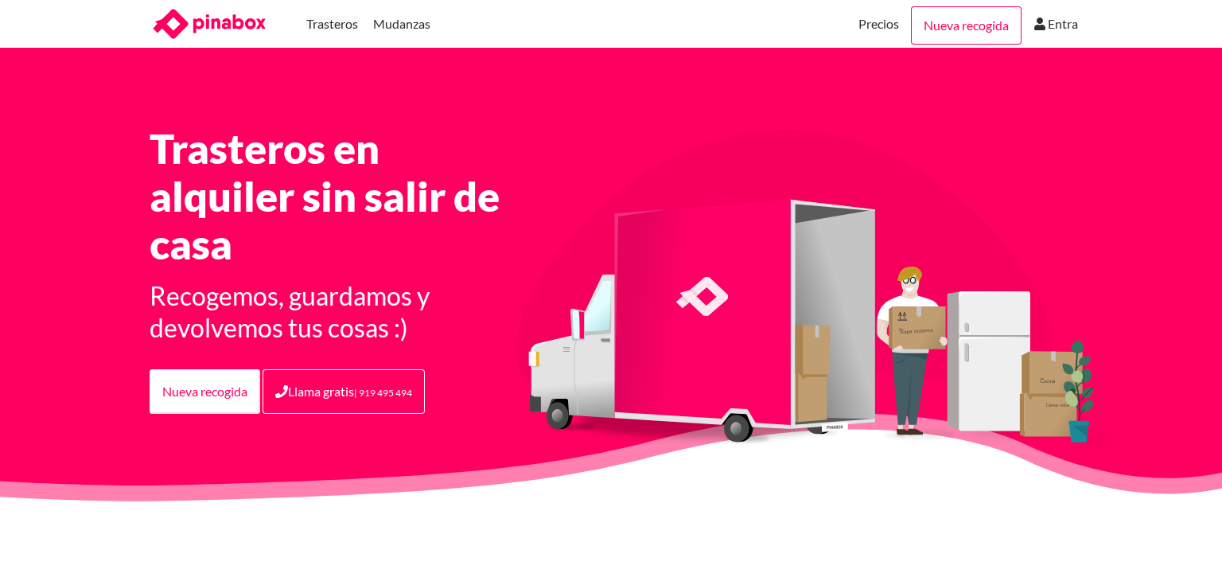  What do you see at coordinates (337, 196) in the screenshot?
I see `h1: Trasteros en alquiler sin salir de casa` at bounding box center [337, 196].